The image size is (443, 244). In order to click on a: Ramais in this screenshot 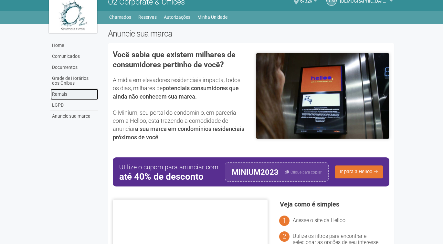, I will do `click(74, 94)`.